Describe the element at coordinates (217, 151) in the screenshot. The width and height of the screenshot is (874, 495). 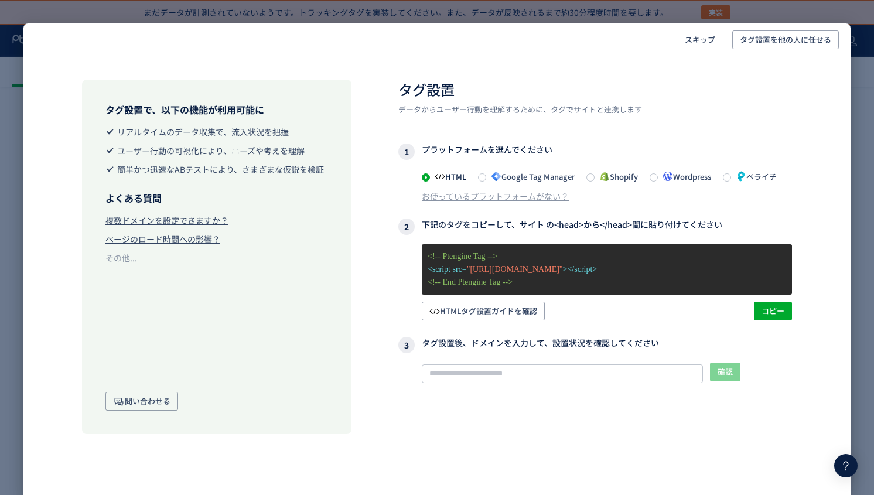
I see `li: ユーザー行動の可視化により、ニーズや考えを理解` at that location.